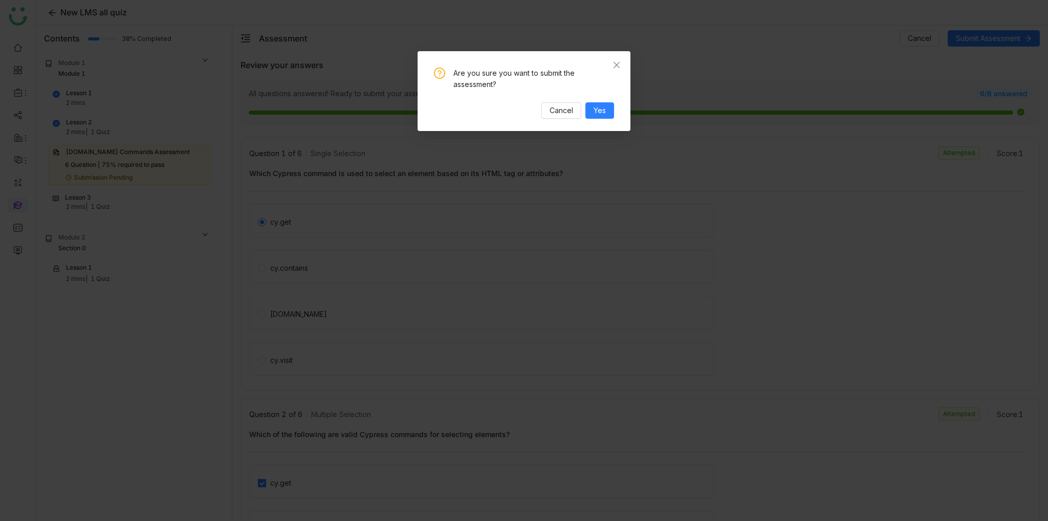 The height and width of the screenshot is (521, 1048). What do you see at coordinates (600, 111) in the screenshot?
I see `button: Yes` at bounding box center [600, 111].